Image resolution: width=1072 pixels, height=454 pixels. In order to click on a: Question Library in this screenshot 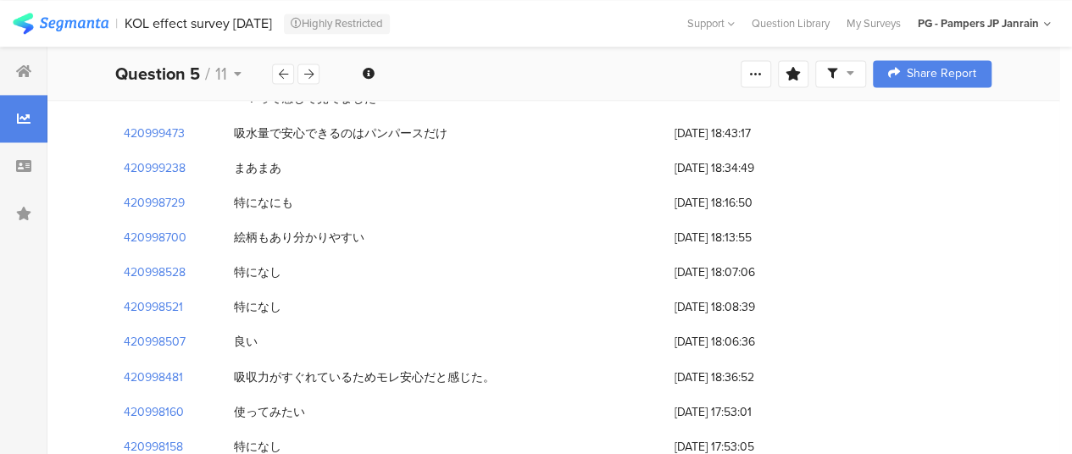, I will do `click(791, 23)`.